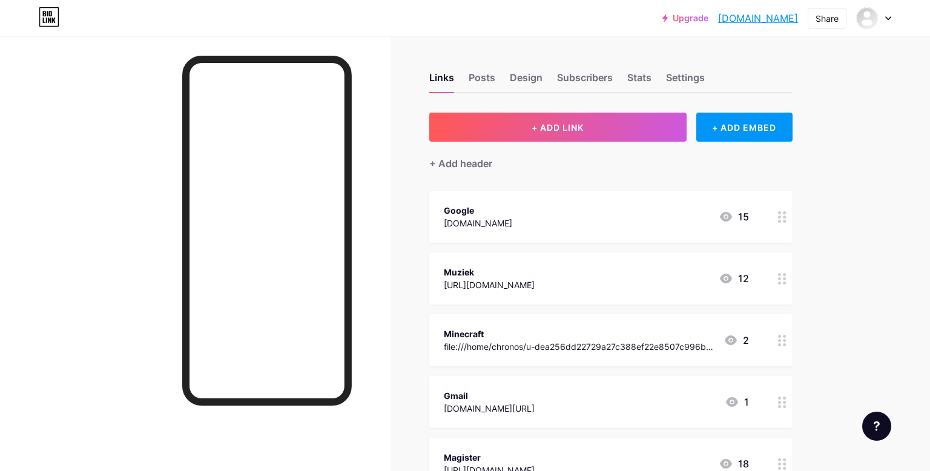 This screenshot has height=471, width=930. Describe the element at coordinates (489, 457) in the screenshot. I see `div: Magister` at that location.